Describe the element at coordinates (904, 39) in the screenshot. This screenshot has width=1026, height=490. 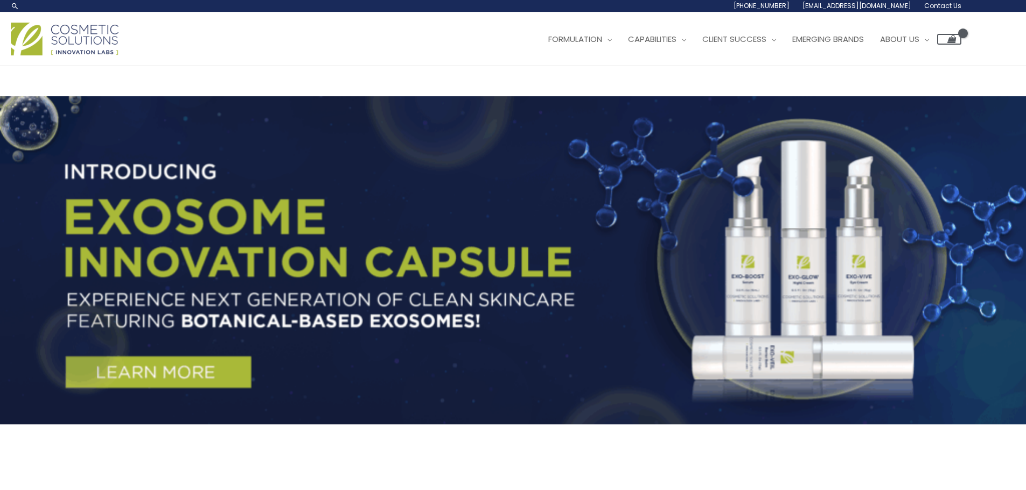
I see `a: About Us` at that location.